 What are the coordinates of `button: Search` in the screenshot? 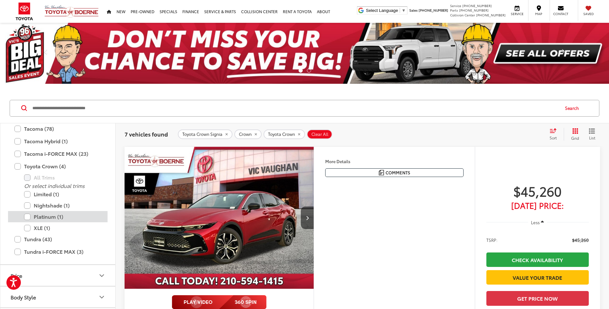 It's located at (573, 108).